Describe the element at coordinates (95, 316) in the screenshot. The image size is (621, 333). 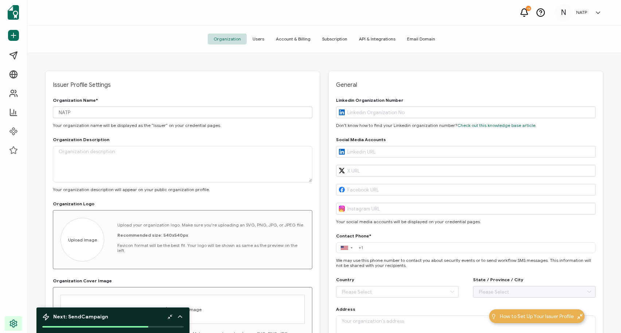
I see `b: Campaign` at that location.